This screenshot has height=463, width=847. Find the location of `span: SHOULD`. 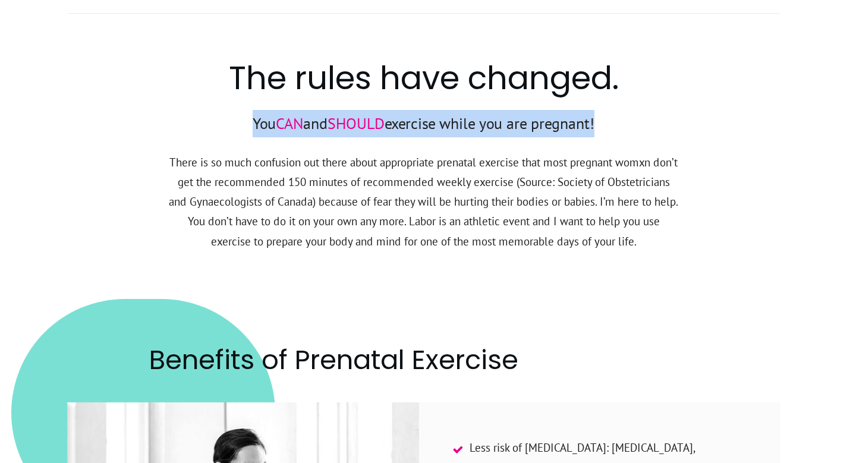

span: SHOULD is located at coordinates (356, 123).